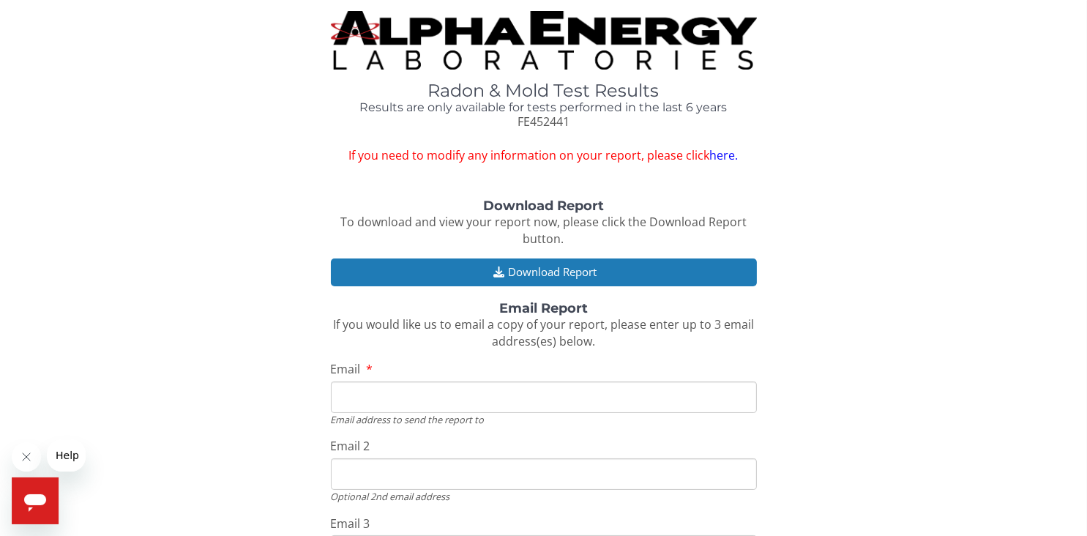 The height and width of the screenshot is (536, 1087). Describe the element at coordinates (543, 230) in the screenshot. I see `span: To download and view your report now, please click the Download Report button.` at that location.